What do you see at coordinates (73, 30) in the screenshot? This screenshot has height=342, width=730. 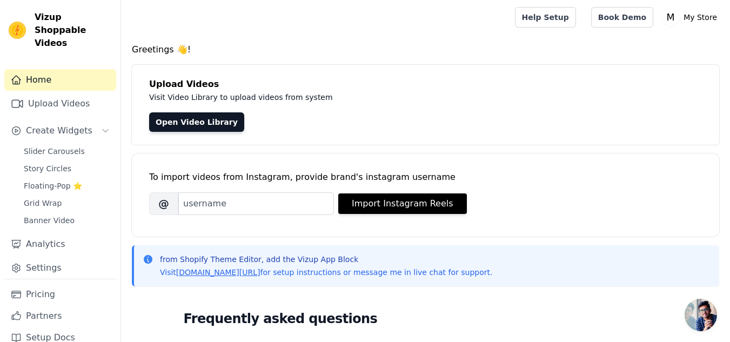 I see `span: Vizup Shoppable Videos` at bounding box center [73, 30].